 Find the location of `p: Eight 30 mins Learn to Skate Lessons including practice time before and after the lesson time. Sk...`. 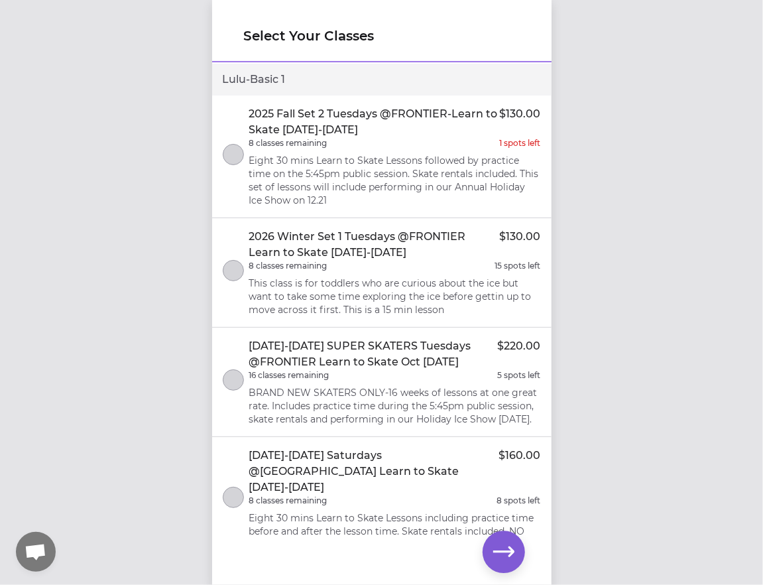

p: Eight 30 mins Learn to Skate Lessons including practice time before and after the lesson time. Sk... is located at coordinates (395, 531).